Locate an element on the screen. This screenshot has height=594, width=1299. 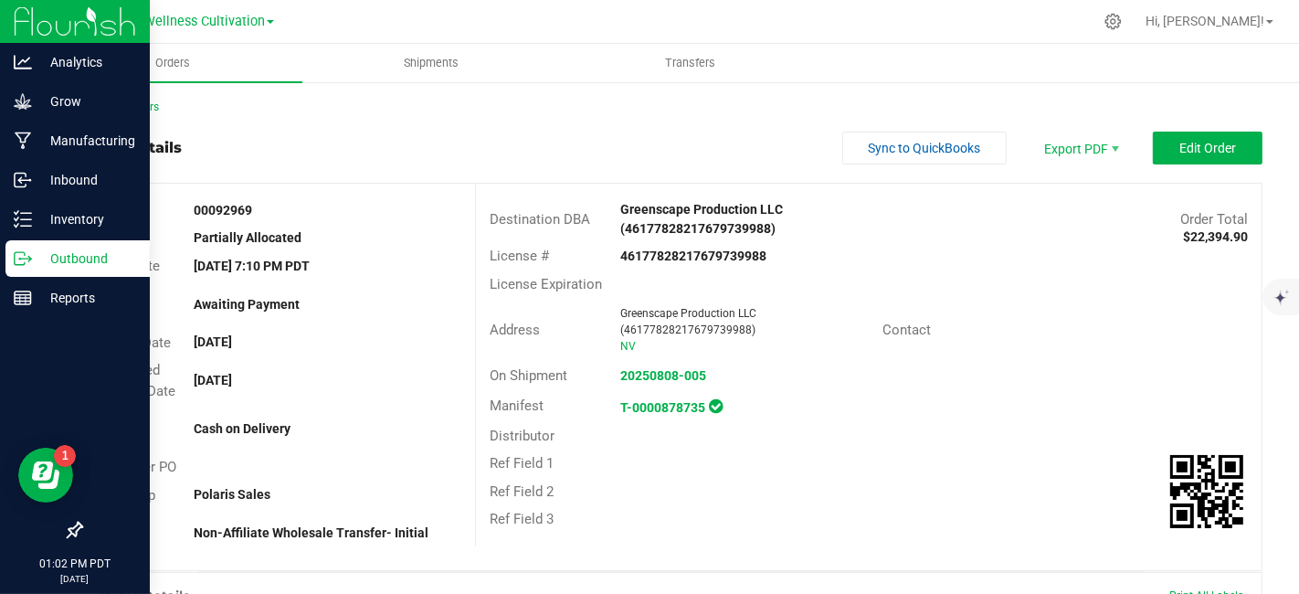
strong: Partially Allocated is located at coordinates (248, 237).